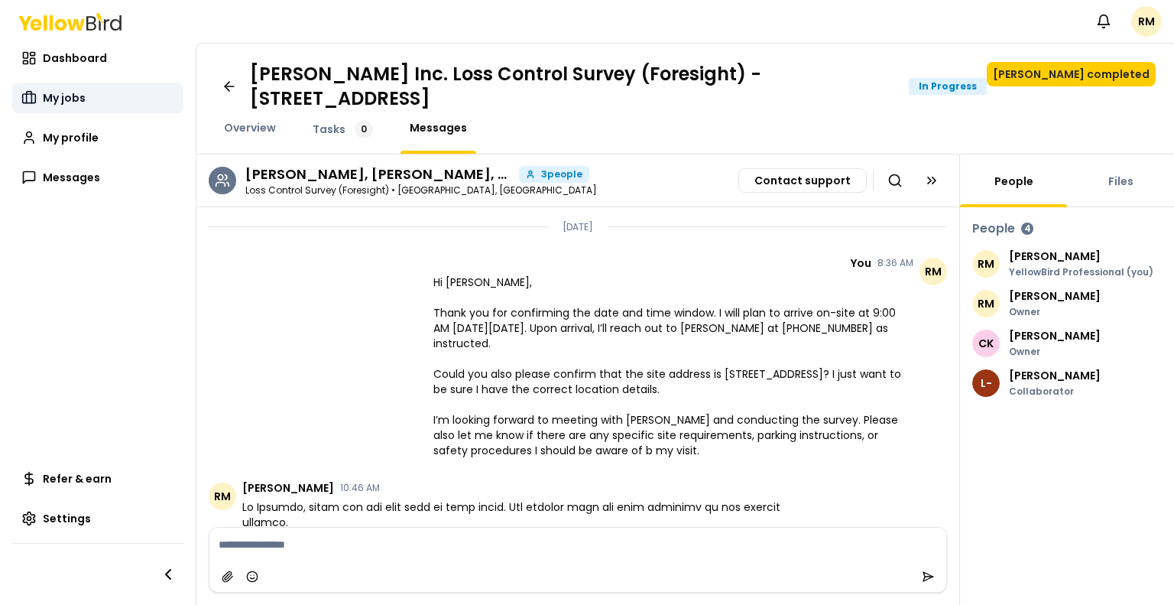 This screenshot has height=605, width=1174. What do you see at coordinates (66, 518) in the screenshot?
I see `span: Settings` at bounding box center [66, 518].